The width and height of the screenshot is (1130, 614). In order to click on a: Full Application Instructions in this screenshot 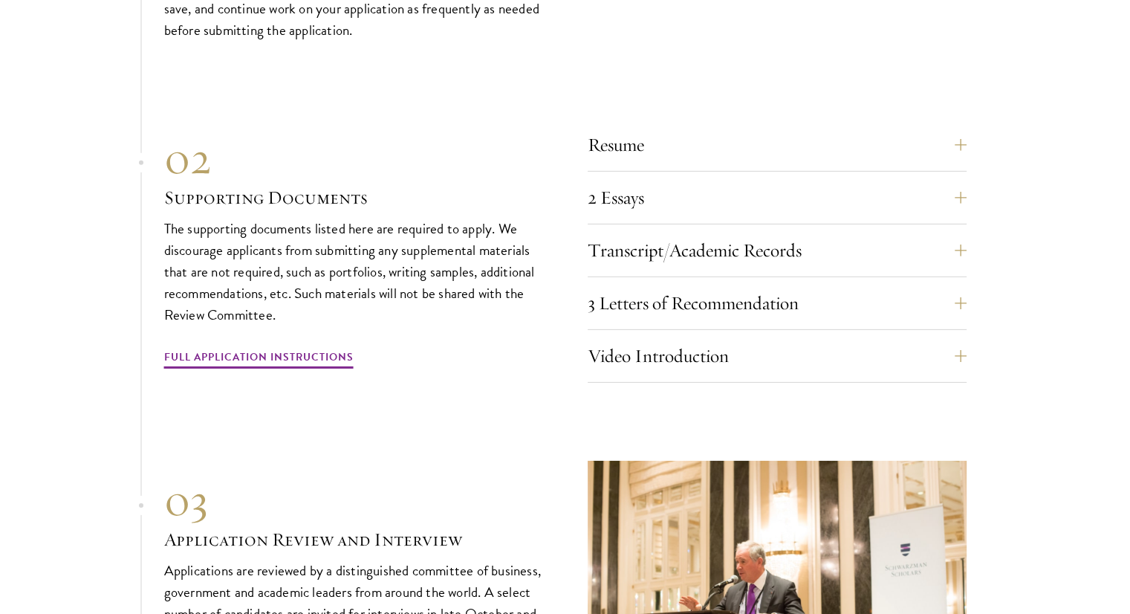, I will do `click(259, 359)`.